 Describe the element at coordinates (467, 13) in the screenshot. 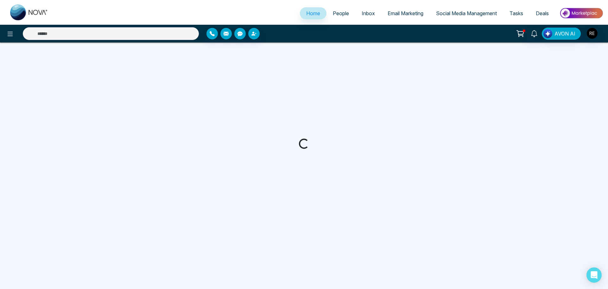

I see `span: Social Media Management` at that location.